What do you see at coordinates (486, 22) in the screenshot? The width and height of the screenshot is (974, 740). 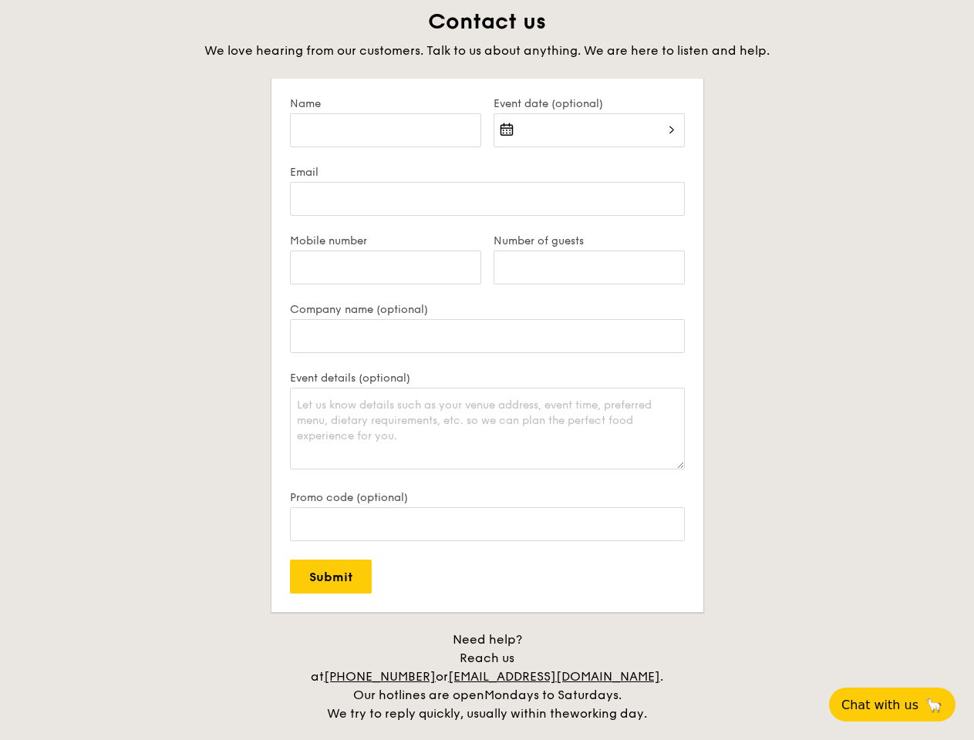 I see `span: Contact us` at bounding box center [486, 22].